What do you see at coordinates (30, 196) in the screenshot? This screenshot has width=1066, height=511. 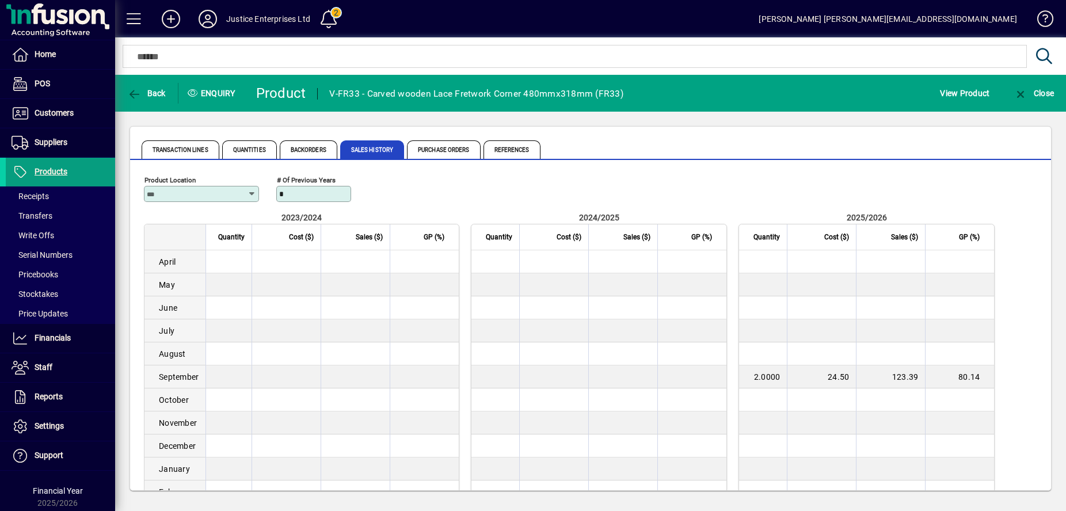 I see `span: Receipts` at bounding box center [30, 196].